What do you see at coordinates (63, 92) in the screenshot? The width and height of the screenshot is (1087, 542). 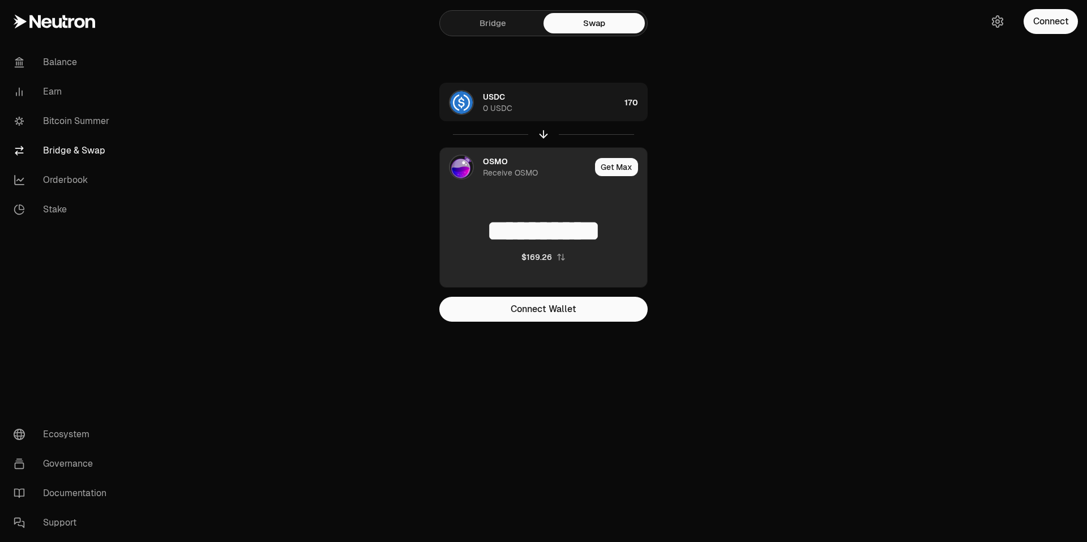 I see `a: Earn` at bounding box center [63, 92].